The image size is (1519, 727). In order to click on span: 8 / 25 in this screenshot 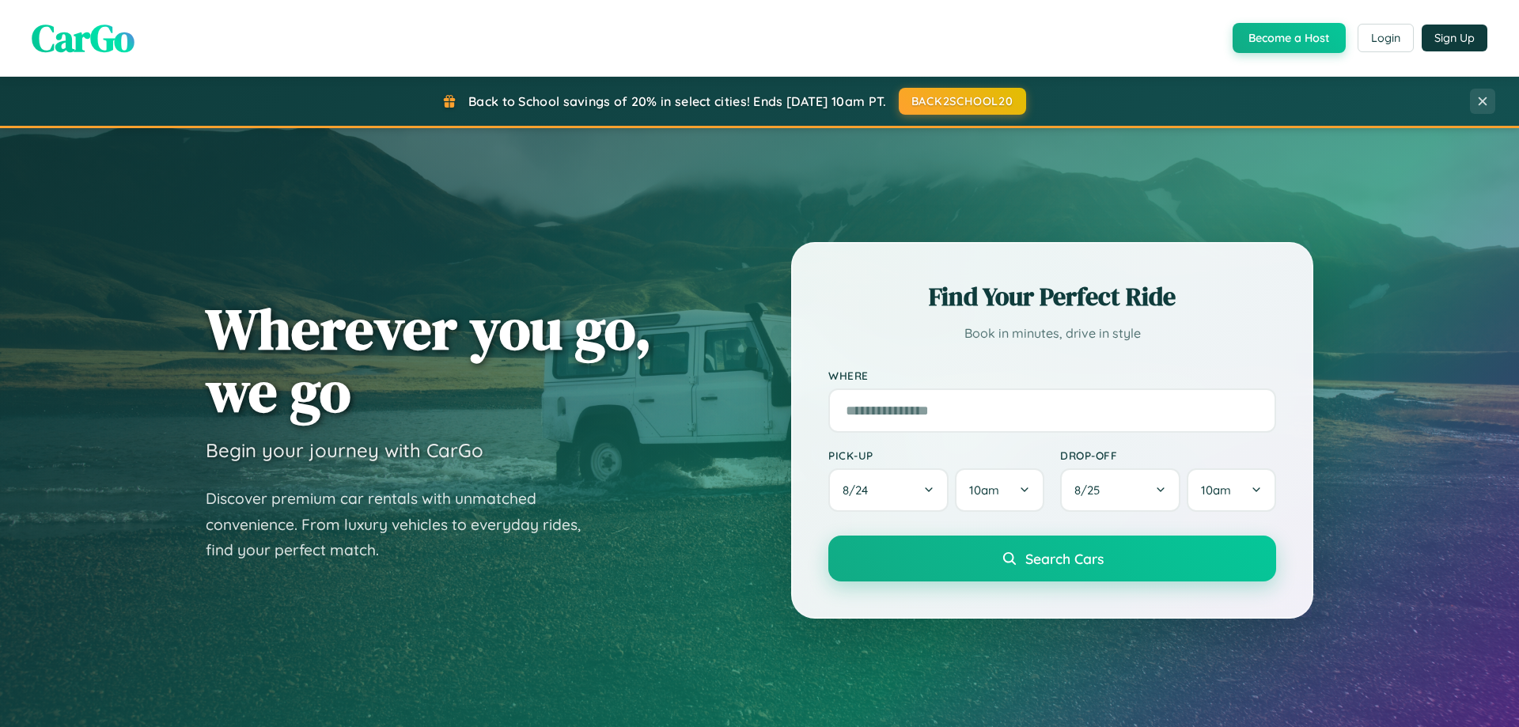, I will do `click(1091, 490)`.